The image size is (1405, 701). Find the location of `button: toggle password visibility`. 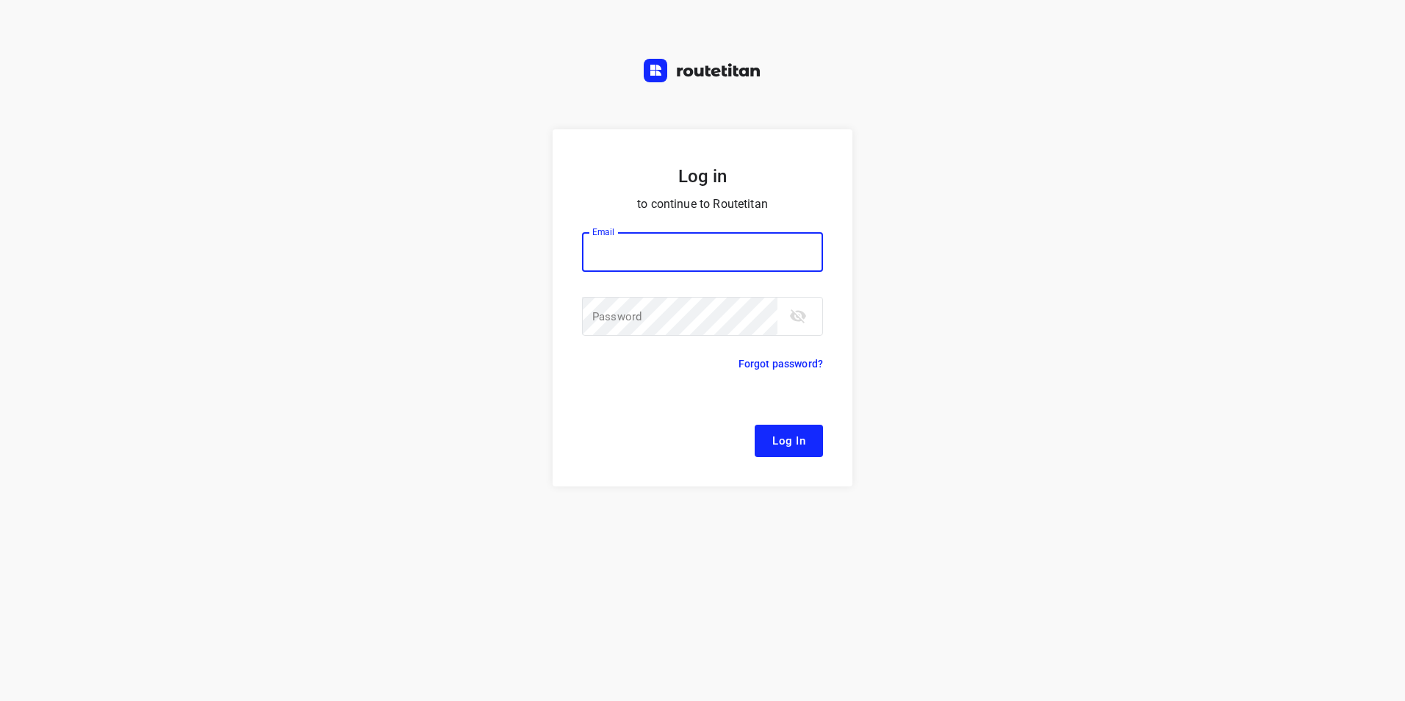

button: toggle password visibility is located at coordinates (798, 316).